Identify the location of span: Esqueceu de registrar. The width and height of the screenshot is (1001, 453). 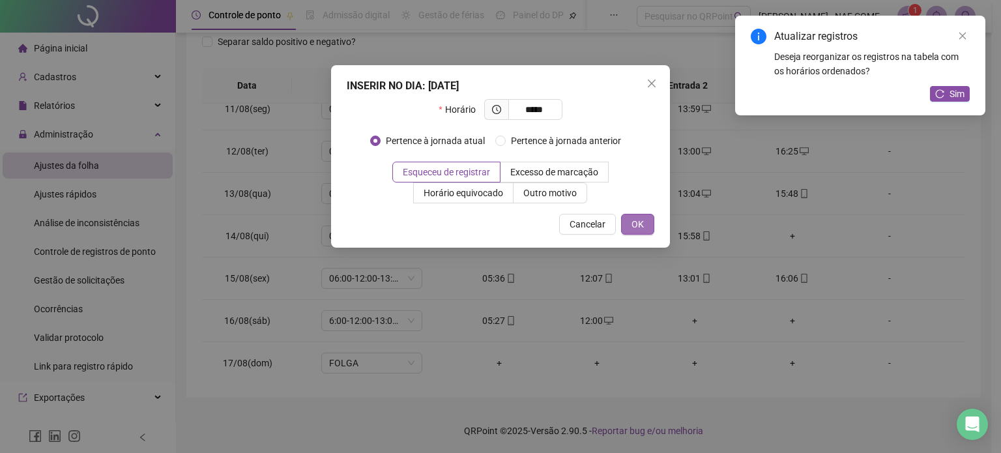
(447, 172).